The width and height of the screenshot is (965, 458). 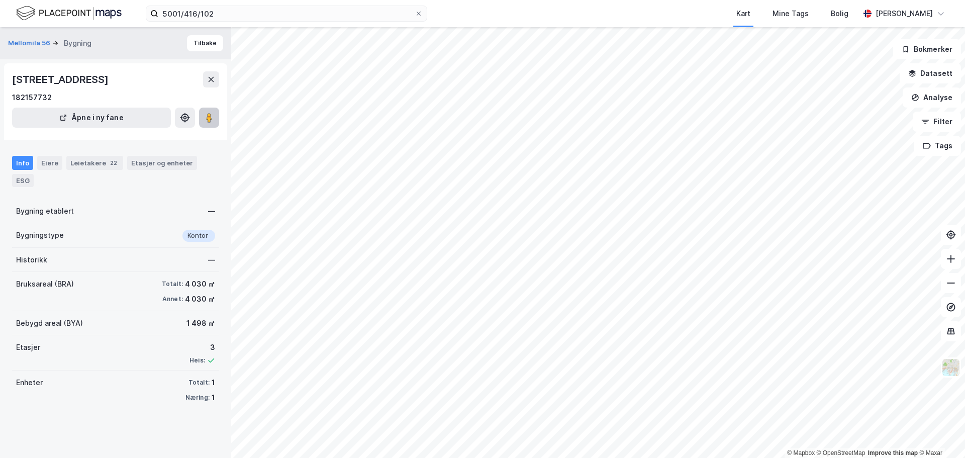 I want to click on a: Improve this map, so click(x=892, y=453).